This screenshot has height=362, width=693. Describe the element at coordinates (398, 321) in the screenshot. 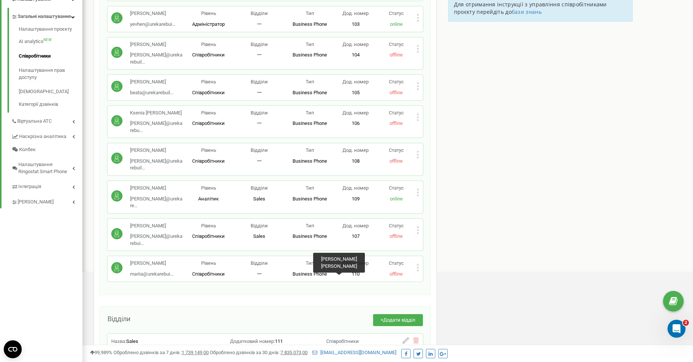

I see `button: +Додати відділ` at that location.